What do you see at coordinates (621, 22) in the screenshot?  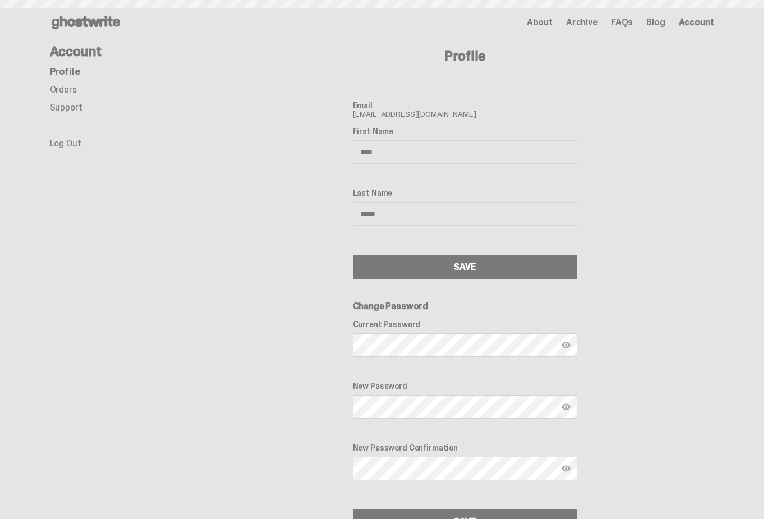 I see `span: FAQs` at bounding box center [621, 22].